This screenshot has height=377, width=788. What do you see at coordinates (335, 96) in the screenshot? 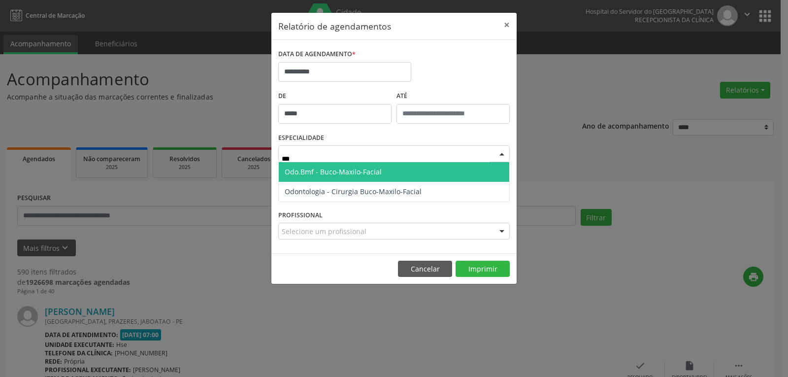
I see `label: De` at bounding box center [335, 96].